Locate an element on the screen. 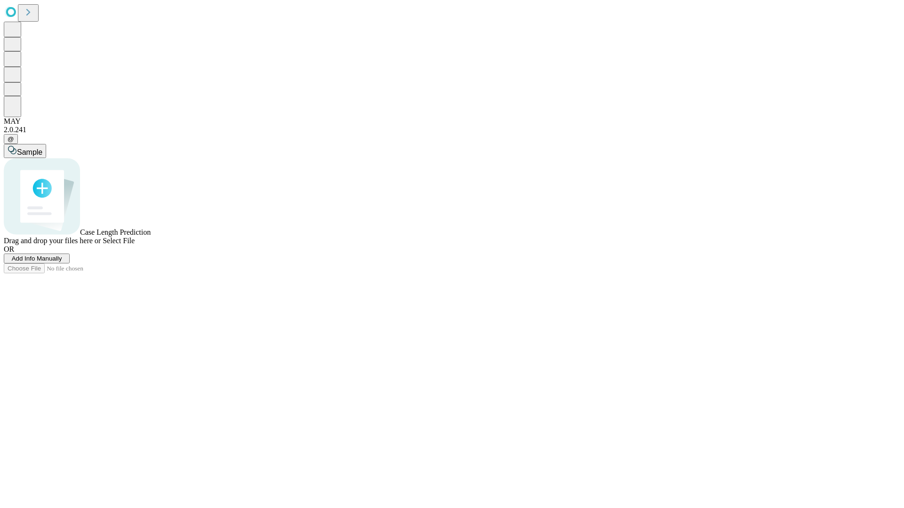 This screenshot has width=904, height=508. span: OR is located at coordinates (9, 249).